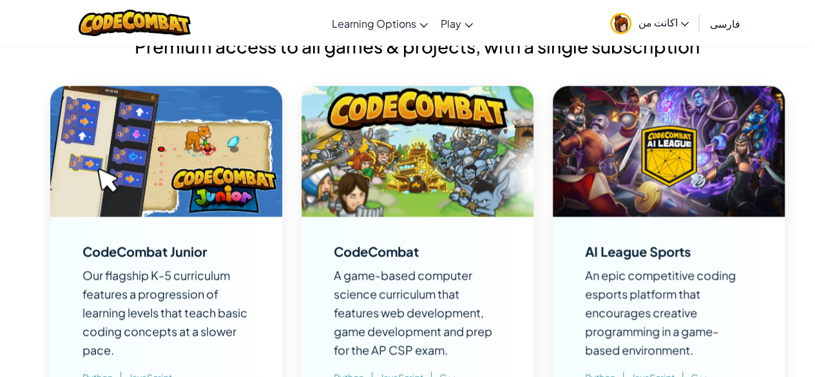  Describe the element at coordinates (638, 251) in the screenshot. I see `div: AI League Sports` at that location.